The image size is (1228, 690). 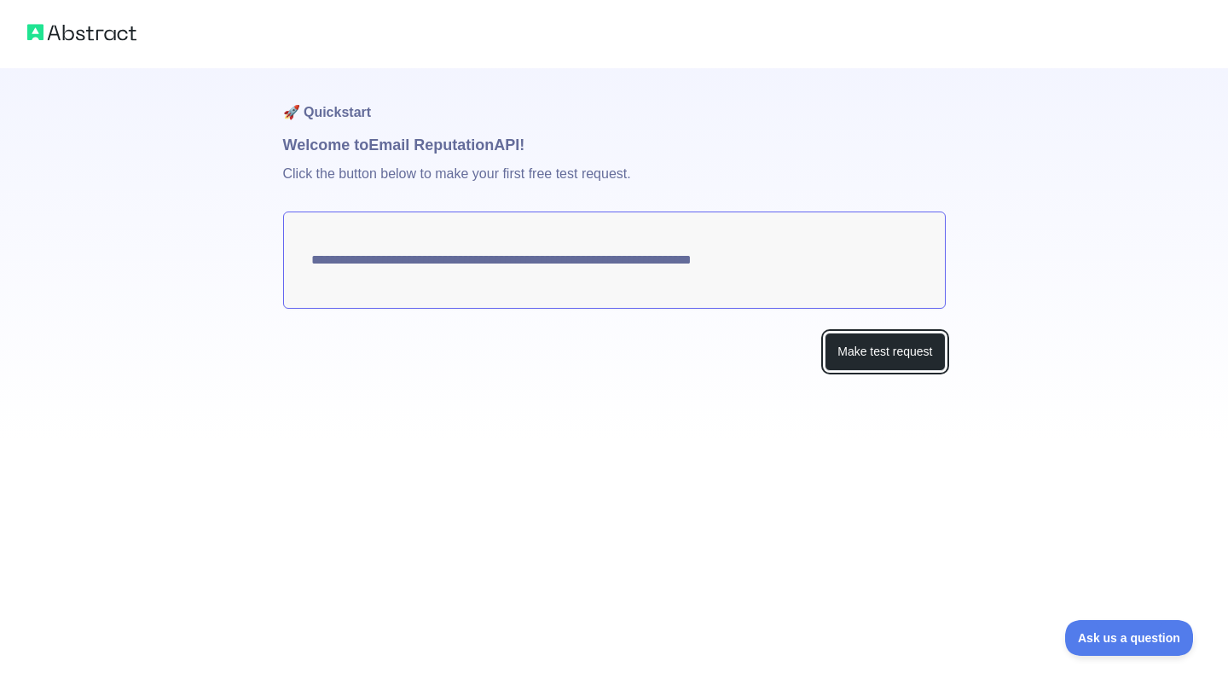 What do you see at coordinates (885, 351) in the screenshot?
I see `button: Make test request` at bounding box center [885, 351].